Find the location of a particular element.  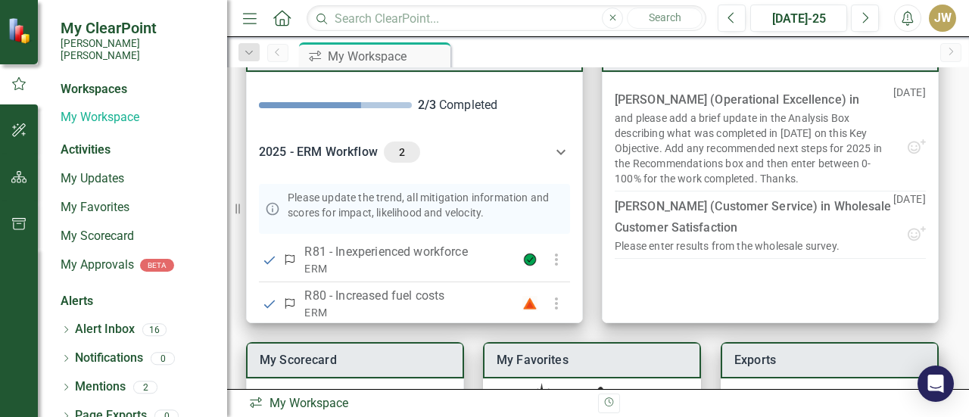

span: Search is located at coordinates (665, 17).